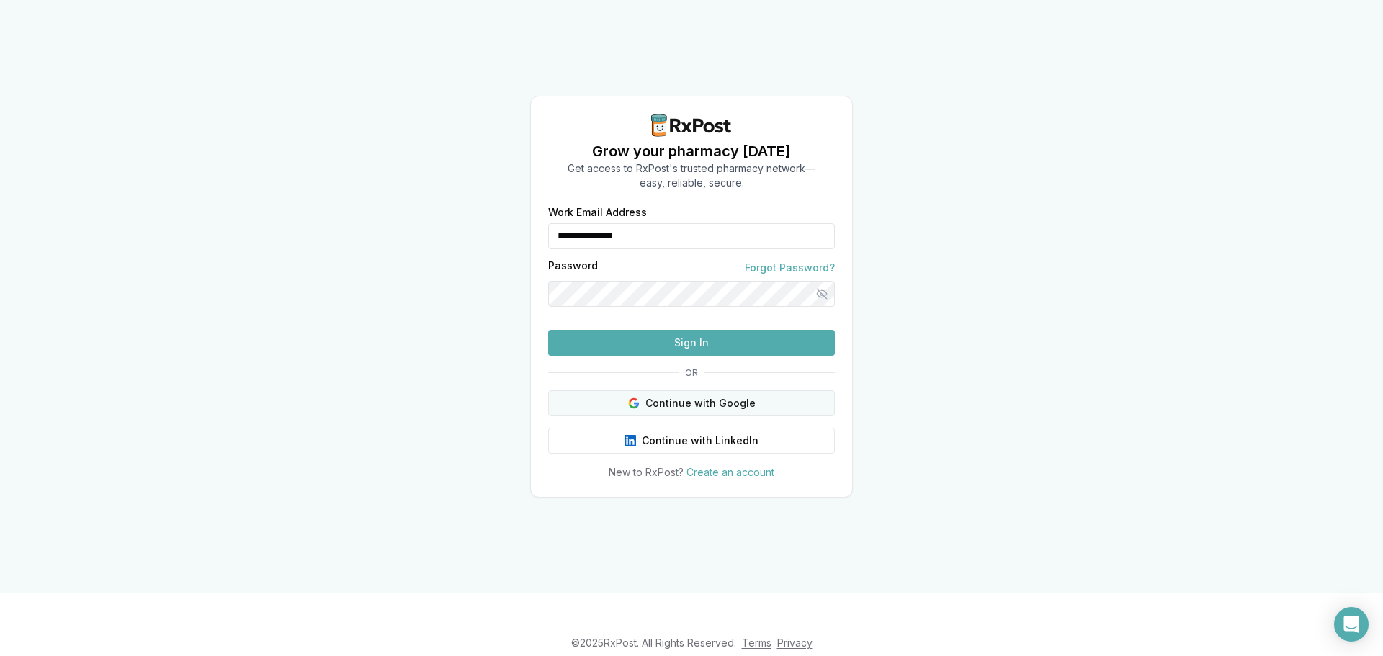 This screenshot has width=1383, height=656. What do you see at coordinates (692, 441) in the screenshot?
I see `button: Continue with LinkedIn` at bounding box center [692, 441].